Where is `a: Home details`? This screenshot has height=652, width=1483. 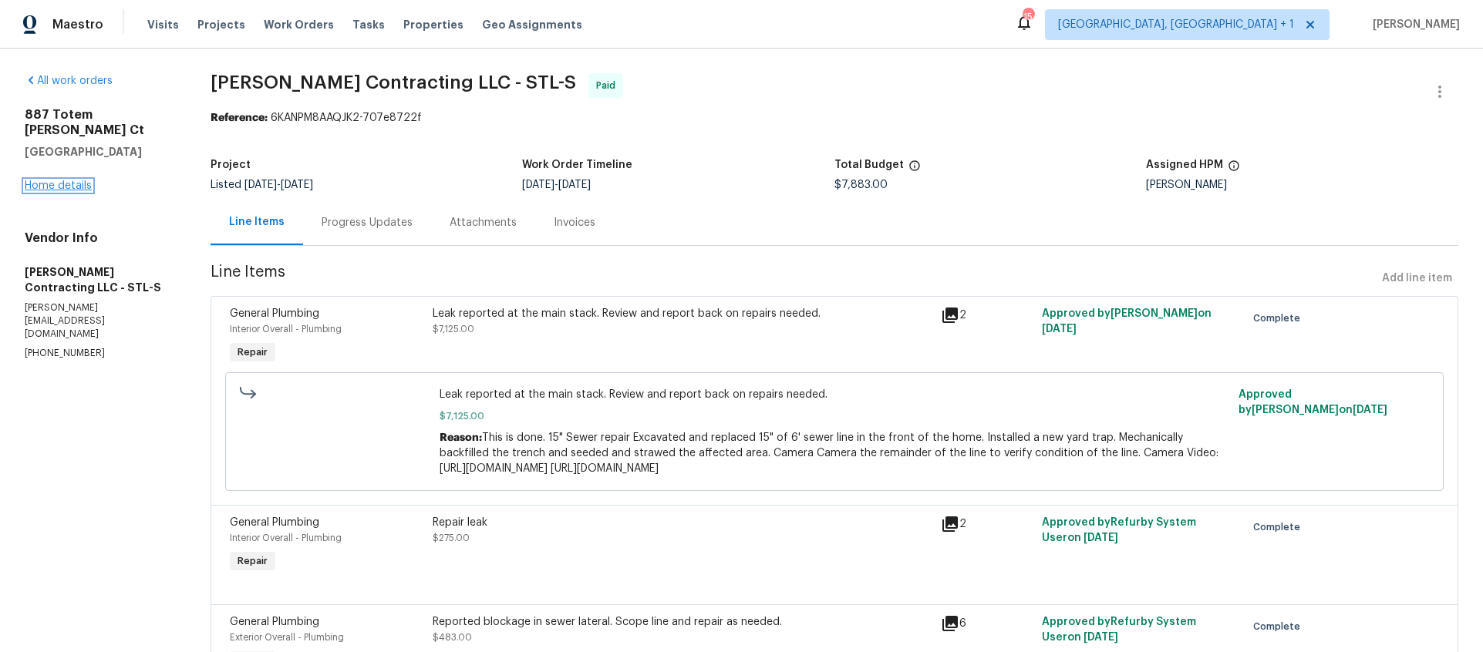
a: Home details is located at coordinates (58, 186).